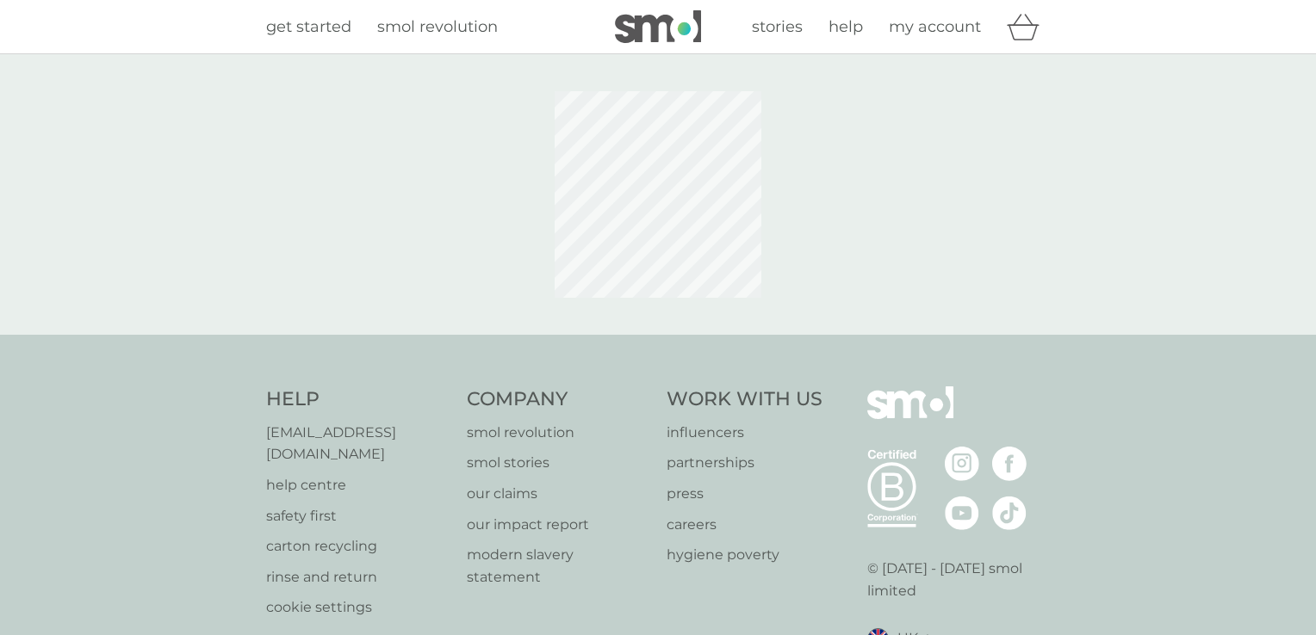 The width and height of the screenshot is (1316, 635). I want to click on div: basket, so click(1028, 27).